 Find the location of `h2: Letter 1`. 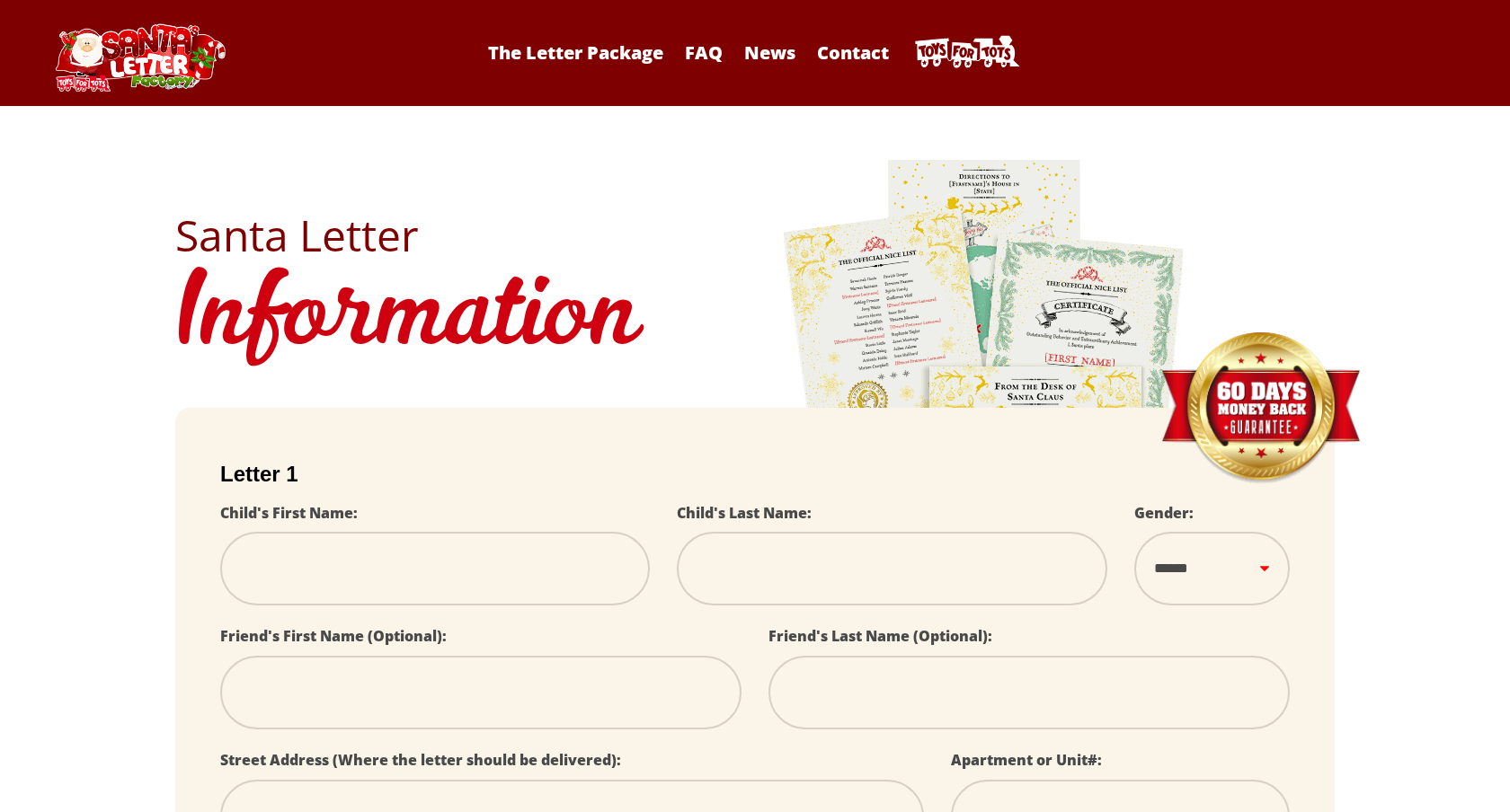

h2: Letter 1 is located at coordinates (755, 474).